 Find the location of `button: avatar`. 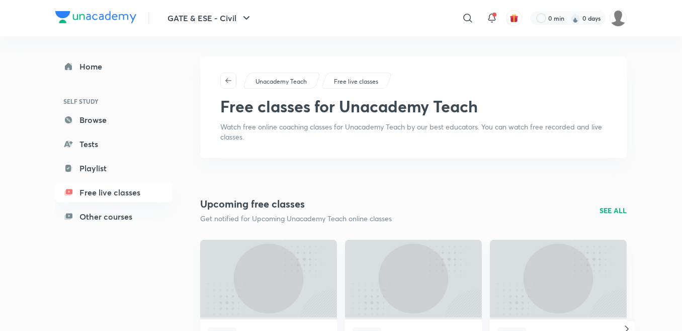

button: avatar is located at coordinates (514, 18).